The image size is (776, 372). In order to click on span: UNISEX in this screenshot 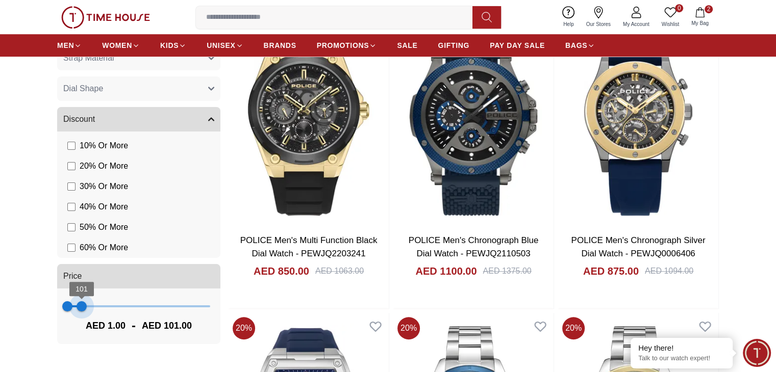, I will do `click(221, 45)`.